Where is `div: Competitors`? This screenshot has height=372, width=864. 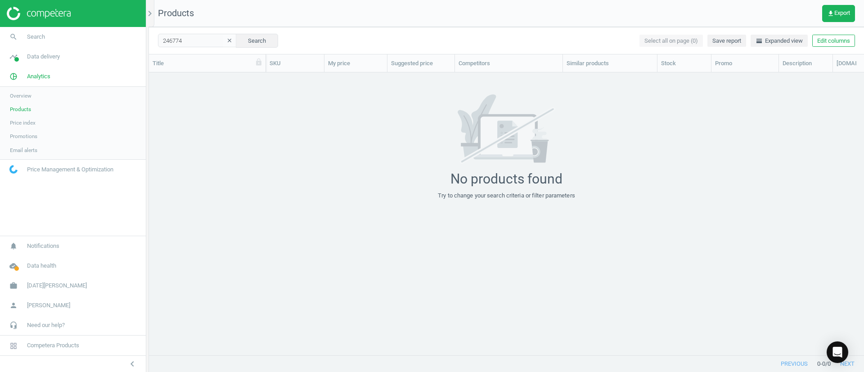 div: Competitors is located at coordinates (509, 63).